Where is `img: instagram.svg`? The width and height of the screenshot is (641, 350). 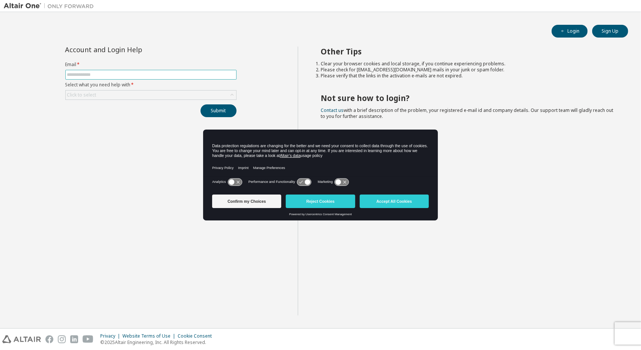
img: instagram.svg is located at coordinates (62, 339).